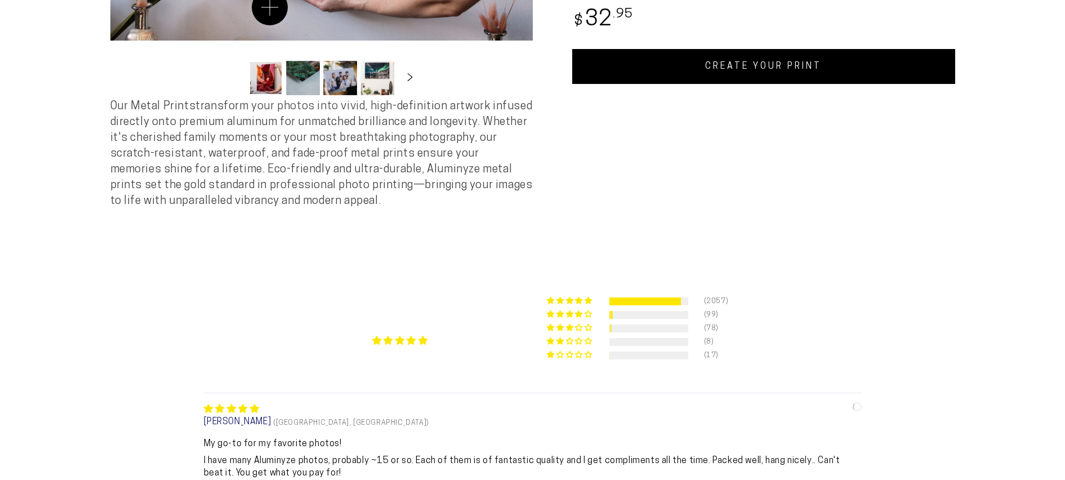  What do you see at coordinates (340, 78) in the screenshot?
I see `button: Load image 3 in gallery view` at bounding box center [340, 78].